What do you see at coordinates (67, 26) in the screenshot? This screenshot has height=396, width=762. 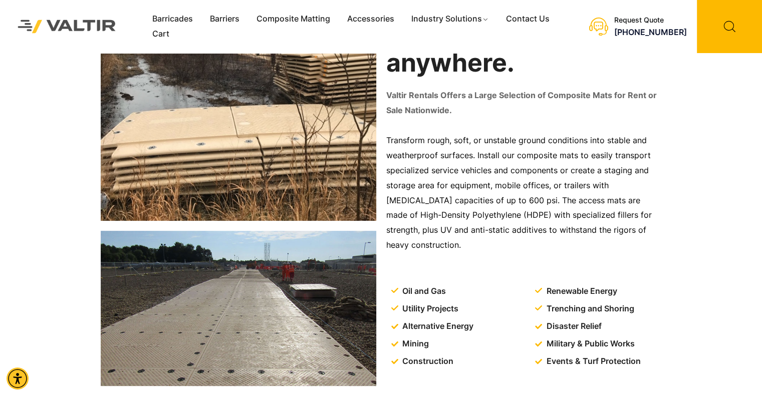 I see `img: Valtir Rentals` at bounding box center [67, 26].